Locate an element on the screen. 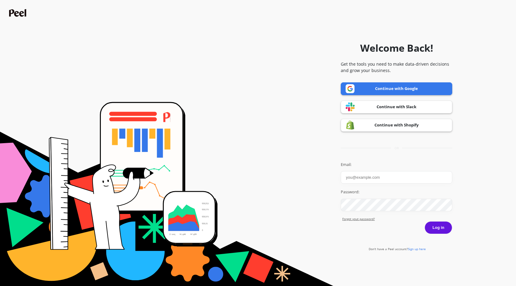  p: Get the tools you need to make data-driven decisions and grow your business. is located at coordinates (396, 67).